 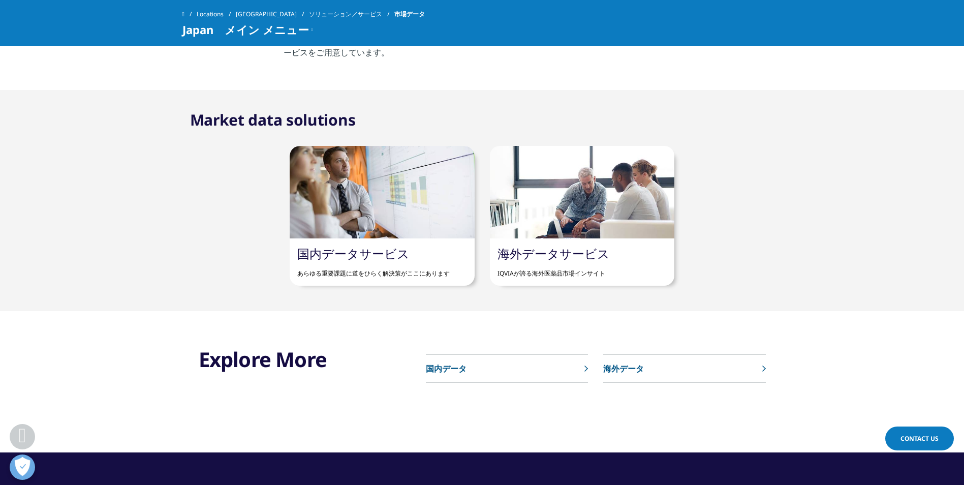 I want to click on p: あらゆる重要課題に道をひらく解決策がここにあります, so click(x=382, y=269).